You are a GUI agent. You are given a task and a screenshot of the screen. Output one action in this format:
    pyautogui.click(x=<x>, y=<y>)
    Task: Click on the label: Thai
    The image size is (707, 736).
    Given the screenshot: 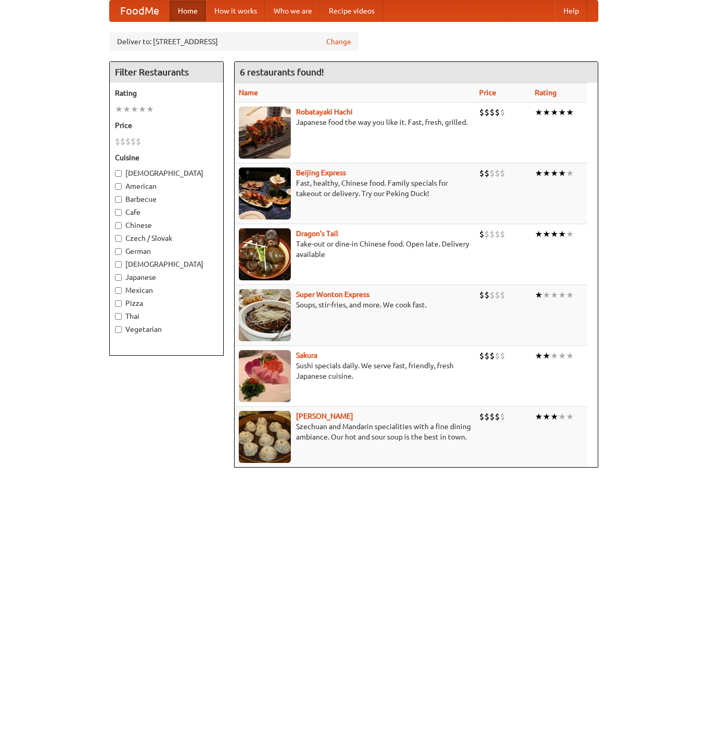 What is the action you would take?
    pyautogui.click(x=167, y=316)
    